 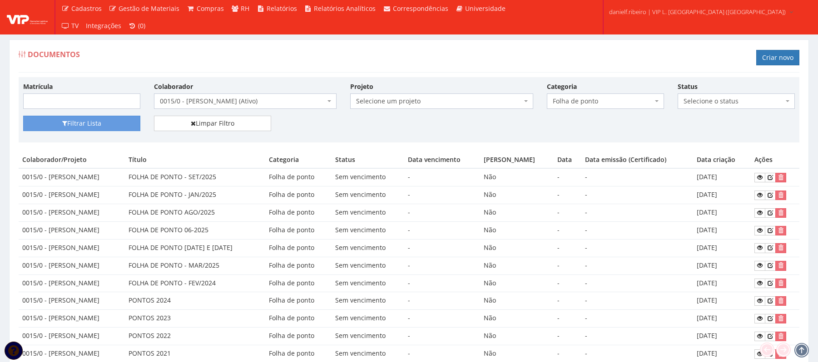 I want to click on th: Status, so click(x=368, y=160).